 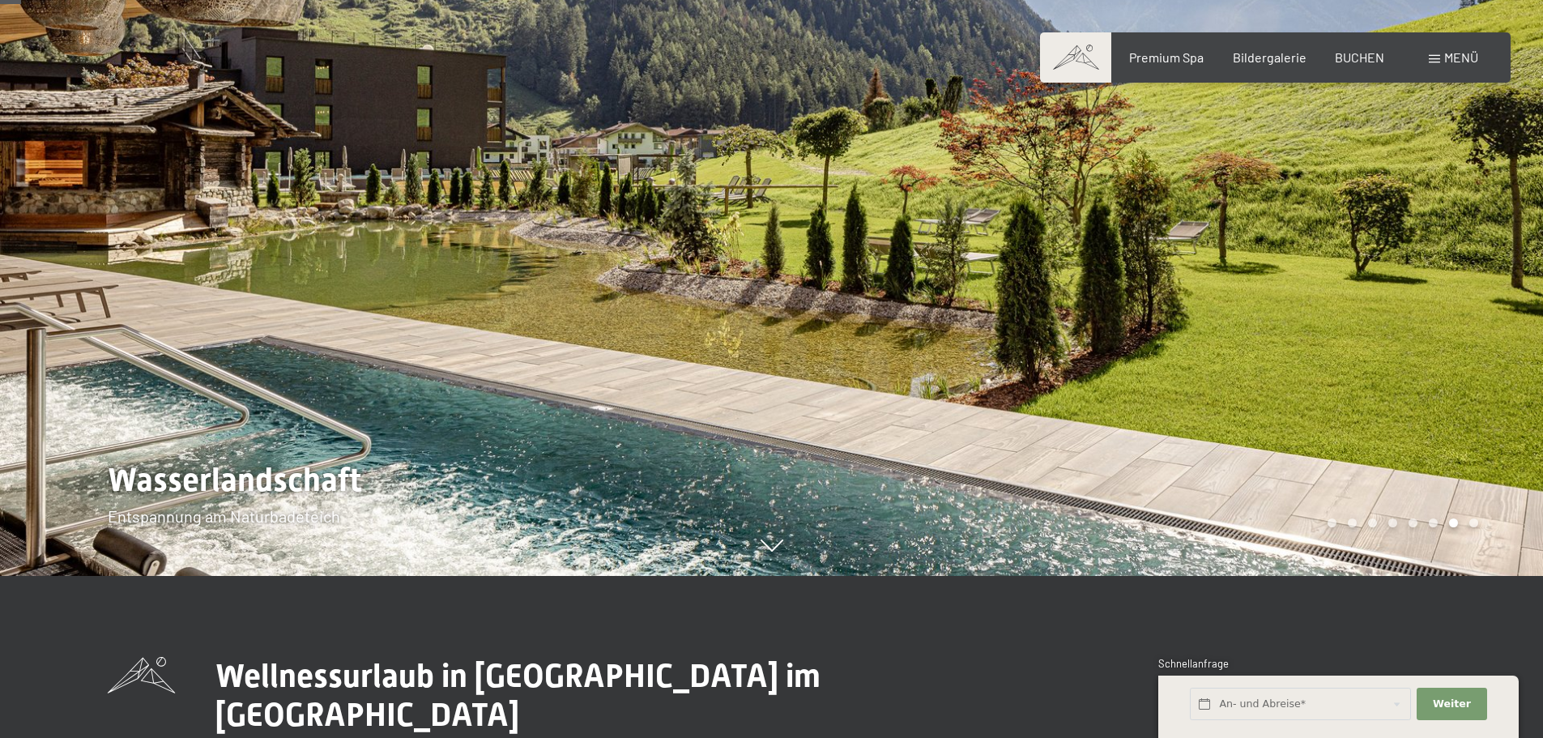 I want to click on div: Carousel Page 7 (Current Slide), so click(x=1453, y=522).